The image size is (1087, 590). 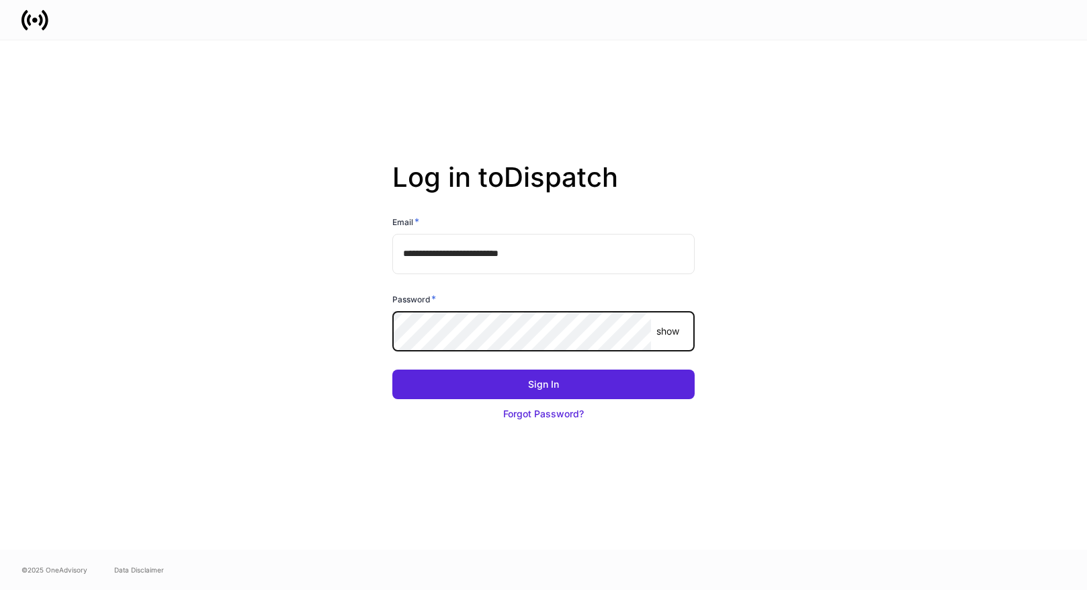 I want to click on div: Sign In, so click(x=544, y=384).